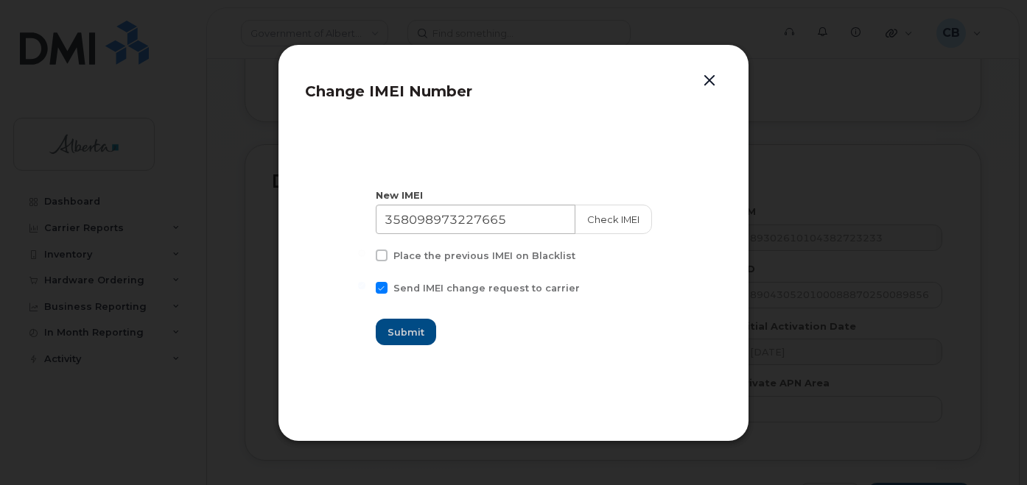  What do you see at coordinates (486, 288) in the screenshot?
I see `span: Send IMEI change request to carrier` at bounding box center [486, 288].